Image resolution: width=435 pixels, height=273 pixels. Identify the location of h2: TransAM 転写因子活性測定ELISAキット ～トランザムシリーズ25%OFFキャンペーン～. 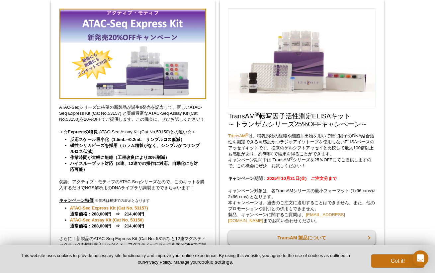
(302, 120).